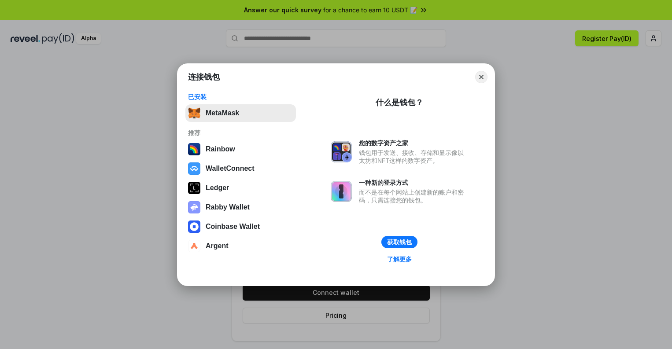 This screenshot has width=672, height=349. I want to click on button: Ledger, so click(240, 188).